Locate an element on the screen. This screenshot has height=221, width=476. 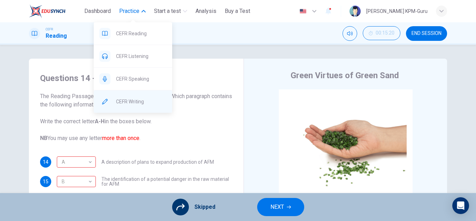
div: A is located at coordinates (75, 162).